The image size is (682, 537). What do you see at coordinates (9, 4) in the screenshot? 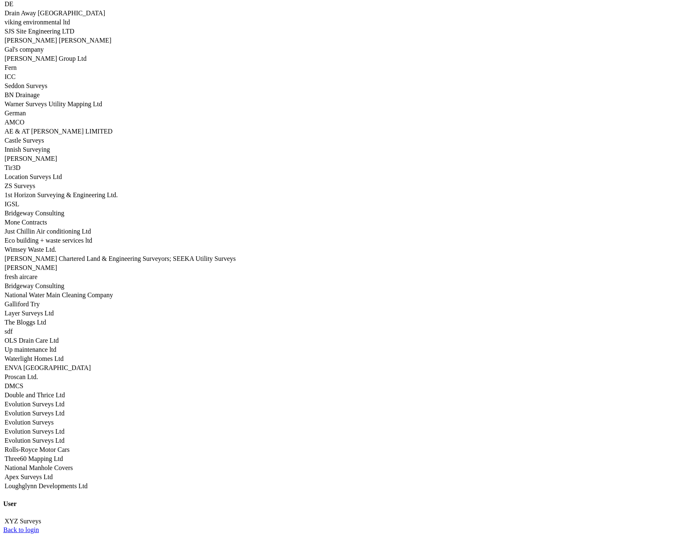
I see `a: DE` at bounding box center [9, 4].